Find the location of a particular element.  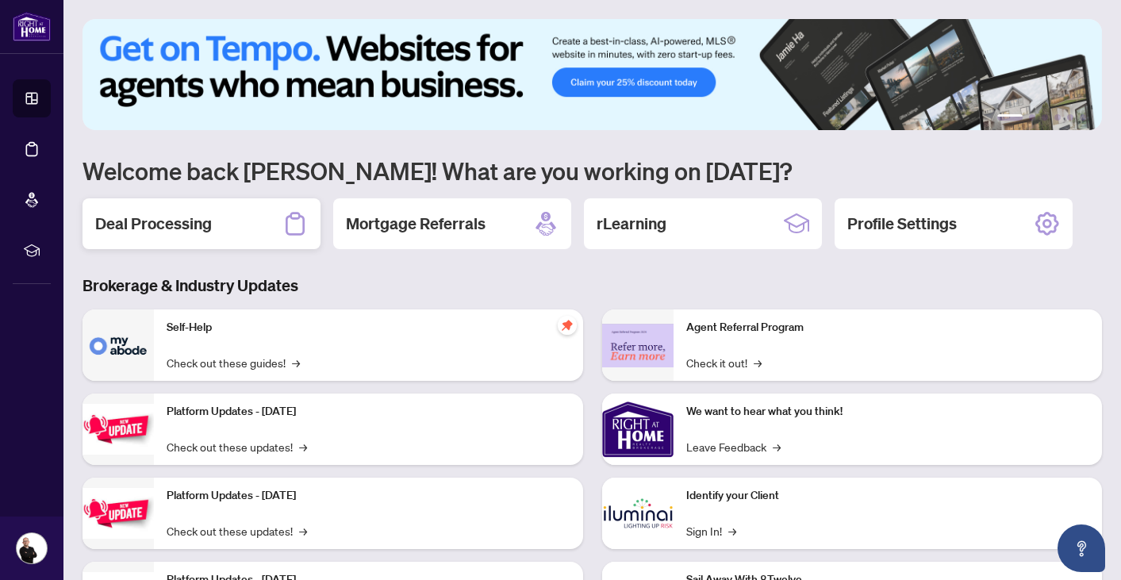

h2: rLearning is located at coordinates (632, 224).